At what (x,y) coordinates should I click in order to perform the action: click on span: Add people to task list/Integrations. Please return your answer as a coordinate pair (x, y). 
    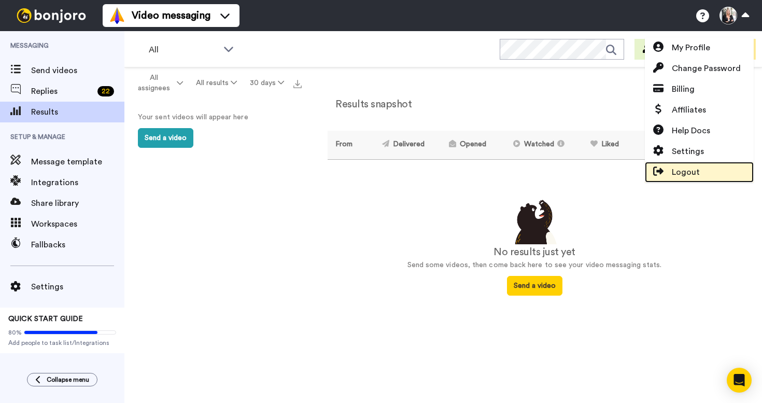
    Looking at the image, I should click on (62, 343).